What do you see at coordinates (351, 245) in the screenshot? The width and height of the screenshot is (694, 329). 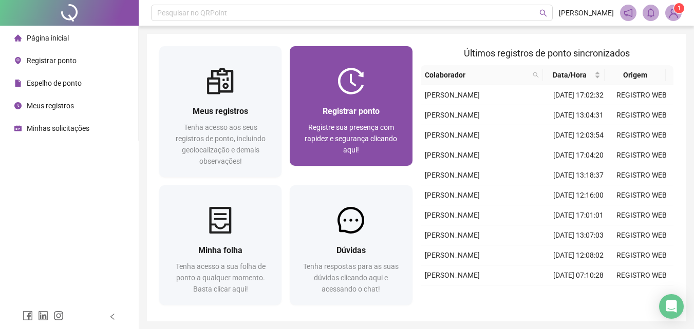 I see `a: DúvidasTenha respostas para as suas dúvidas clicando aqui e acessando o chat!` at bounding box center [351, 245].